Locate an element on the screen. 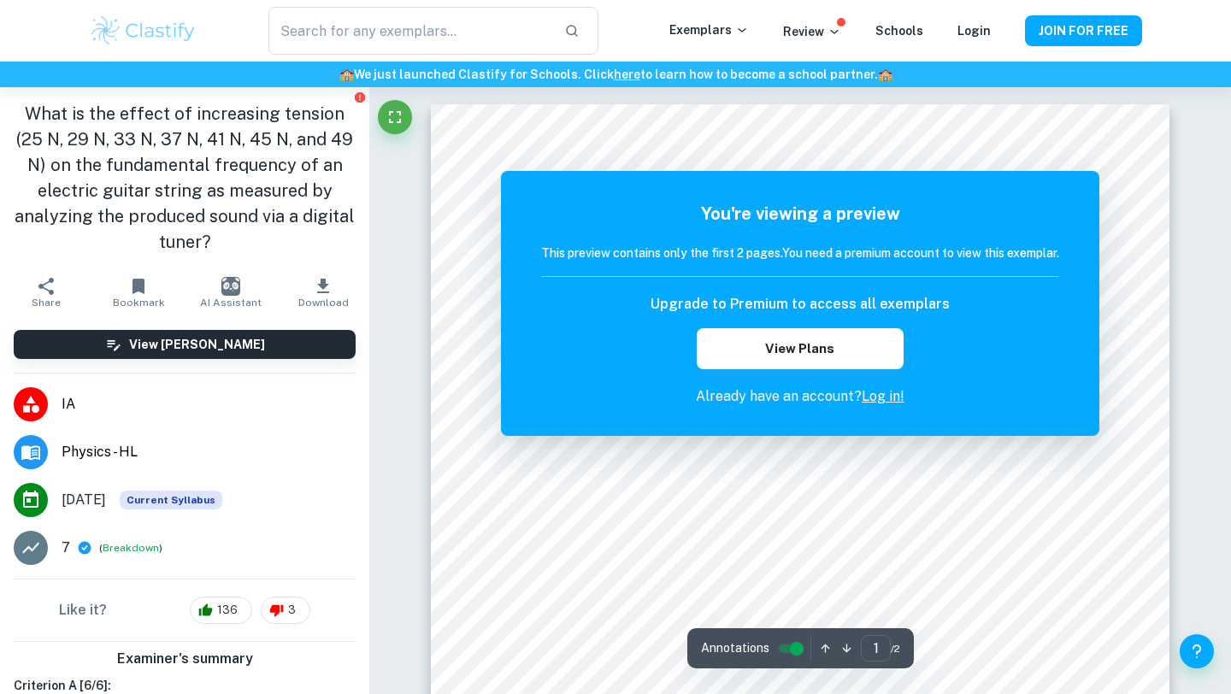 The image size is (1231, 694). div: This exemplar is based on the current syllabus. Feel free to refer to it for inspiration/ideas wh... is located at coordinates (171, 500).